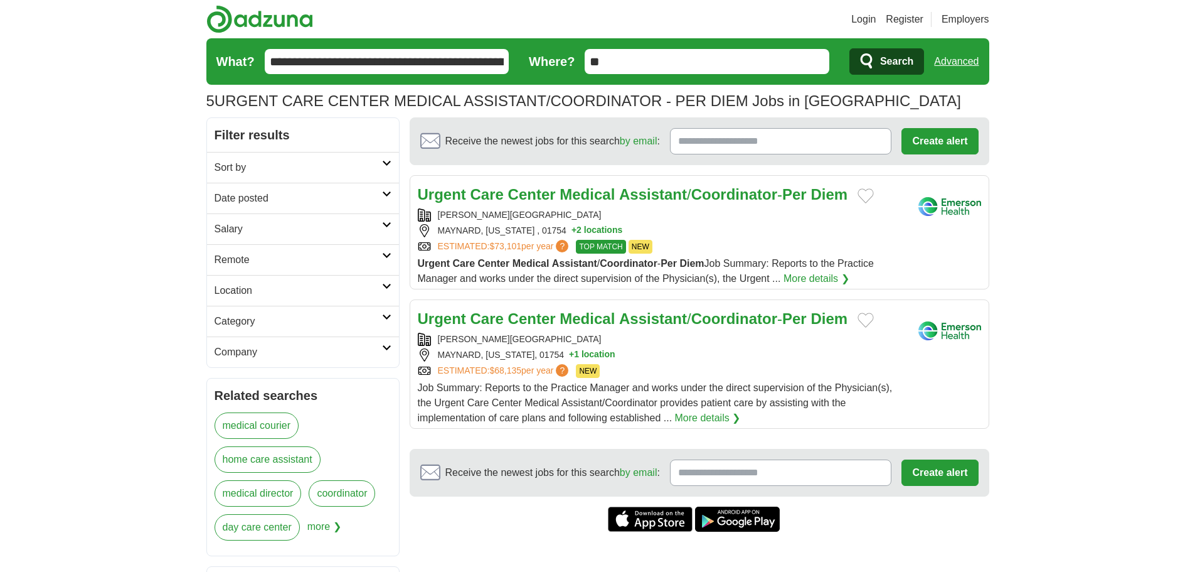 This screenshot has width=1195, height=572. What do you see at coordinates (504, 371) in the screenshot?
I see `a: ESTIMATED:$68,135per year?` at bounding box center [504, 371].